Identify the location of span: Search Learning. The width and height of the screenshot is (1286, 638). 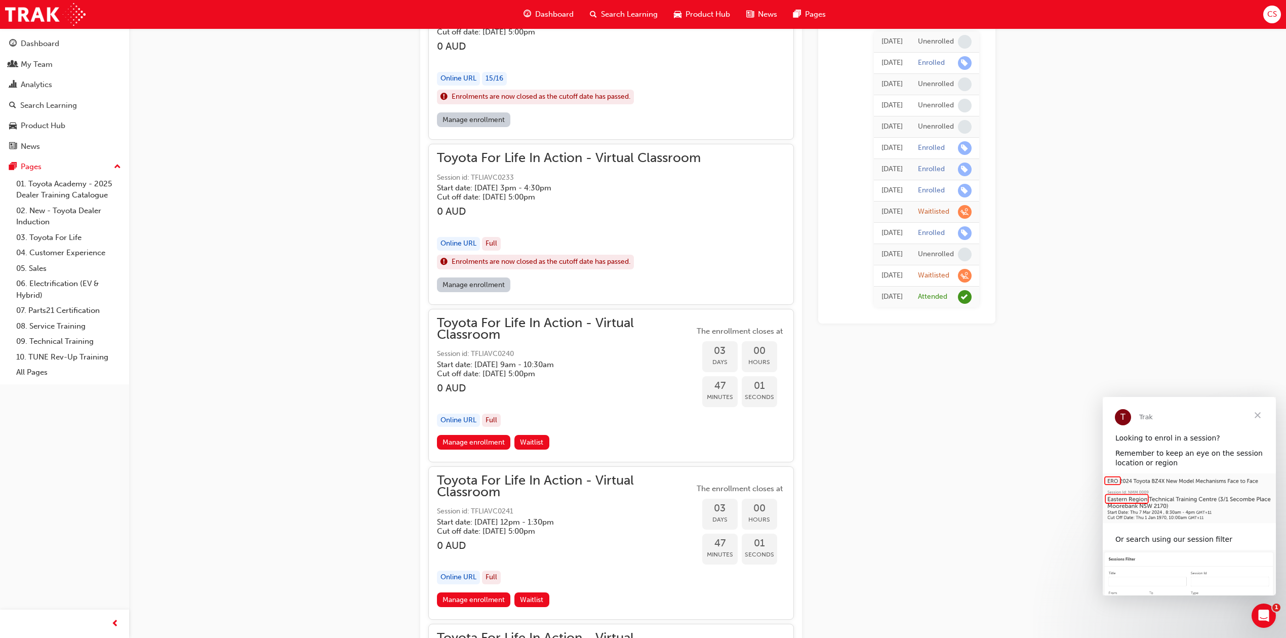
(629, 14).